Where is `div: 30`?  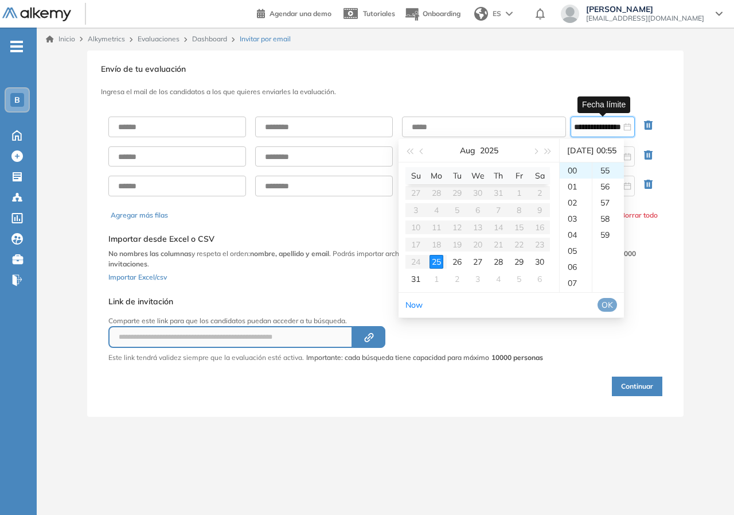
div: 30 is located at coordinates (540, 262).